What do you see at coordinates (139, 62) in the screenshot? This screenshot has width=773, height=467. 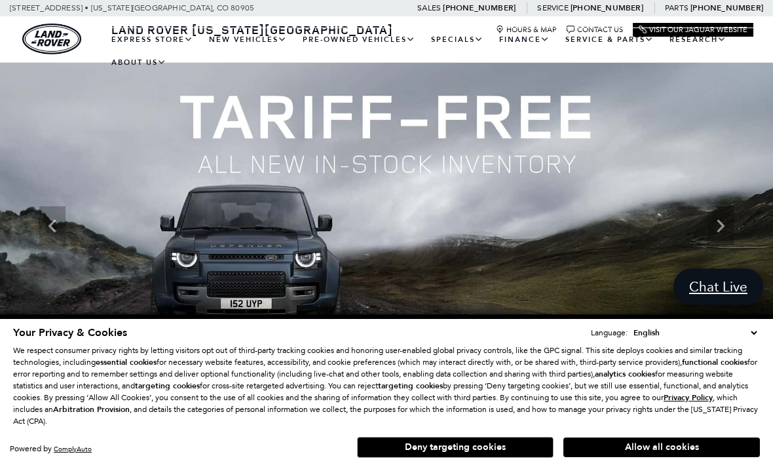 I see `a: About Us` at bounding box center [139, 62].